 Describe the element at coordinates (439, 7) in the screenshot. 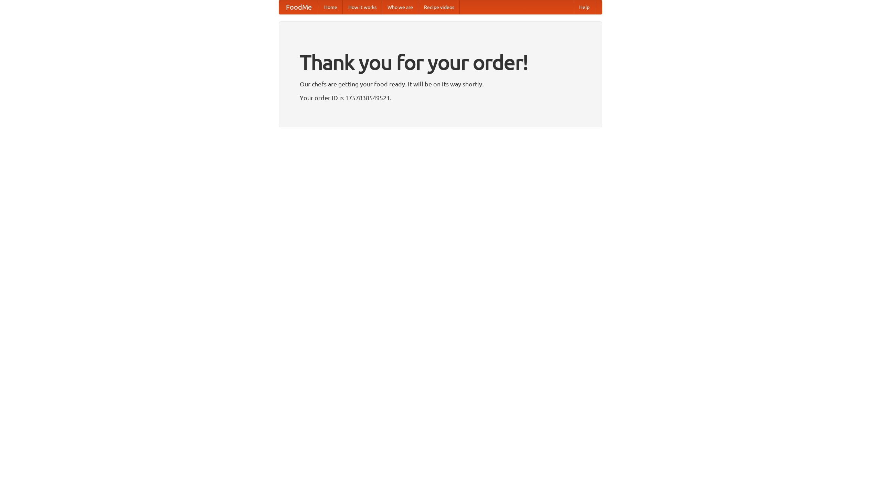

I see `a: Recipe videos` at that location.